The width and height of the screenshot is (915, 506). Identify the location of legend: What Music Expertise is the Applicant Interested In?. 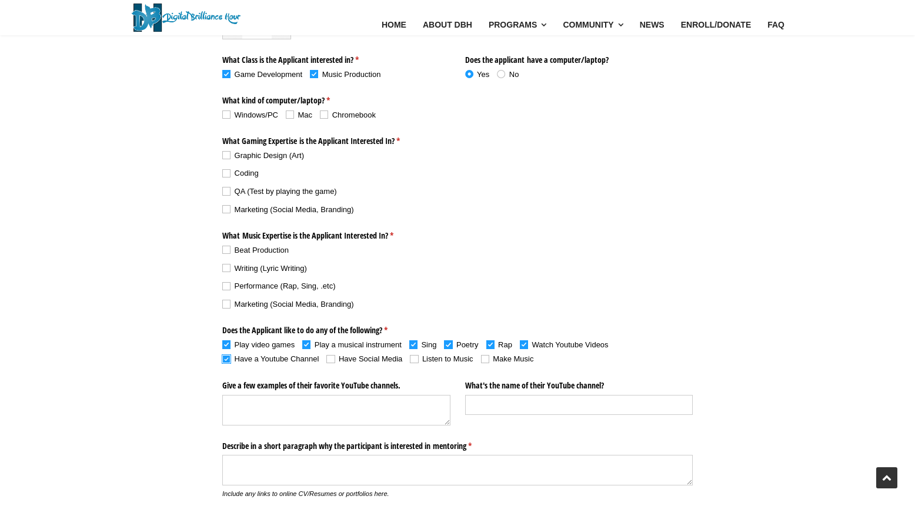
(457, 234).